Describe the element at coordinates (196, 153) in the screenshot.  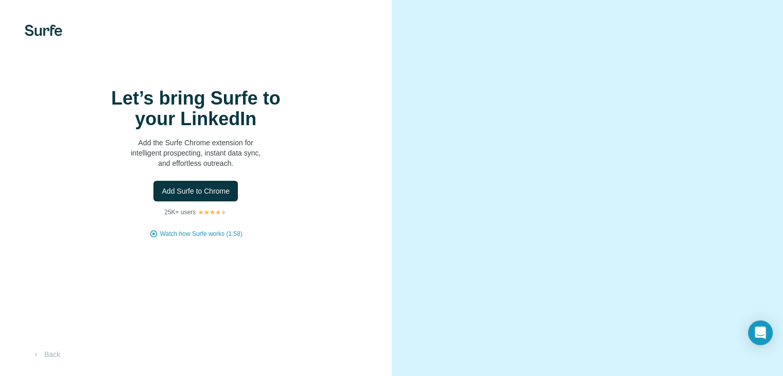
I see `p: Add the Surfe Chrome extension for intelligent prospecting, instant data sync, and effortless out...` at that location.